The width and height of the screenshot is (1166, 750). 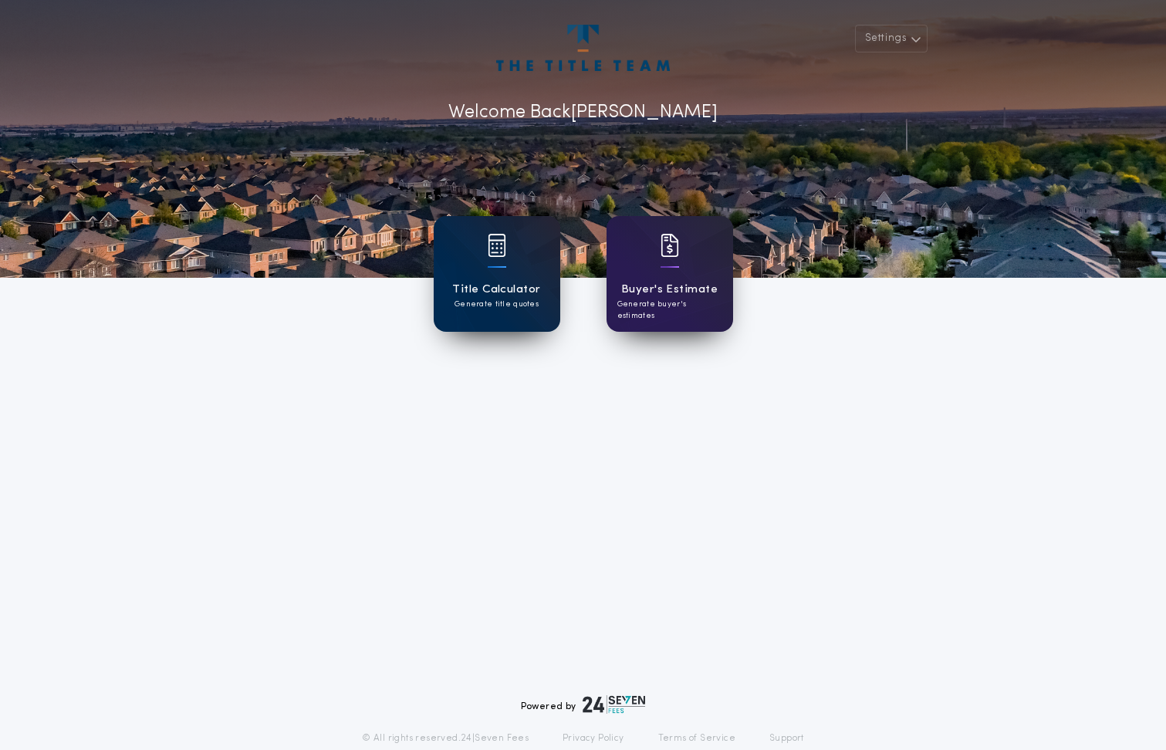 I want to click on a: card iconBuyer's EstimateGenerate buyer's estimates, so click(x=670, y=274).